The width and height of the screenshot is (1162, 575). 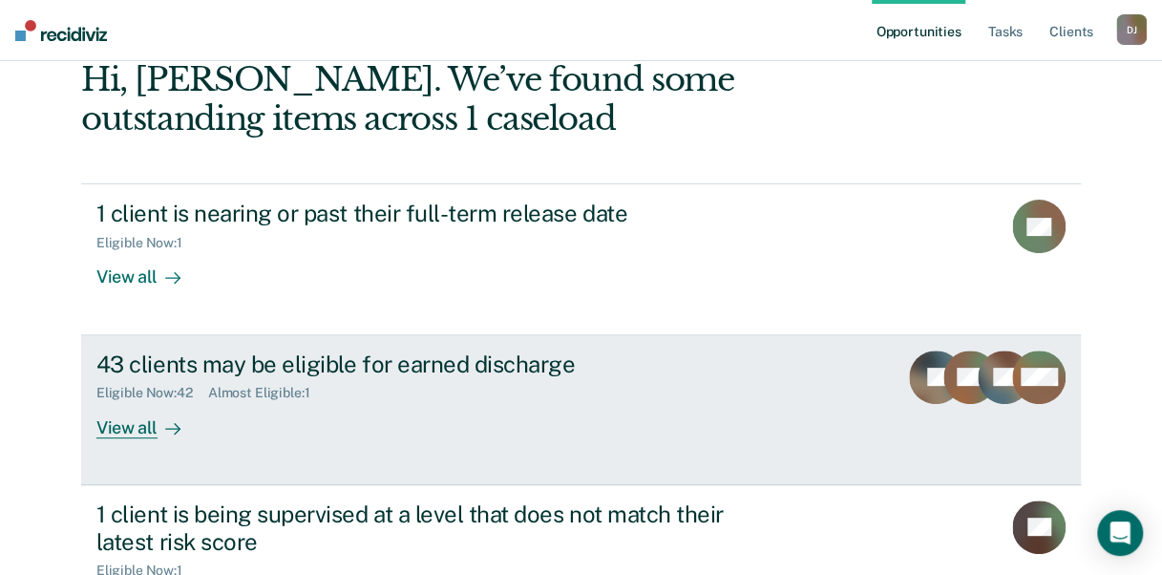 What do you see at coordinates (581, 259) in the screenshot?
I see `a: 1 client is nearing or past their full-term release dateEligible Now:1View all` at bounding box center [581, 259].